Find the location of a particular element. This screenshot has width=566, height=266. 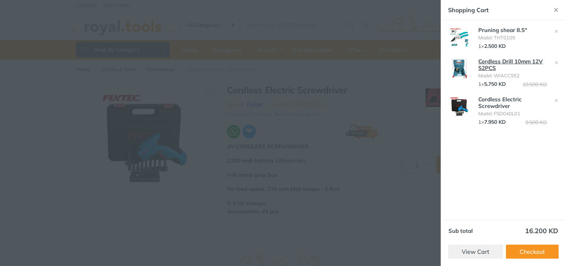

a: Pruning shear 8.5" is located at coordinates (502, 30).